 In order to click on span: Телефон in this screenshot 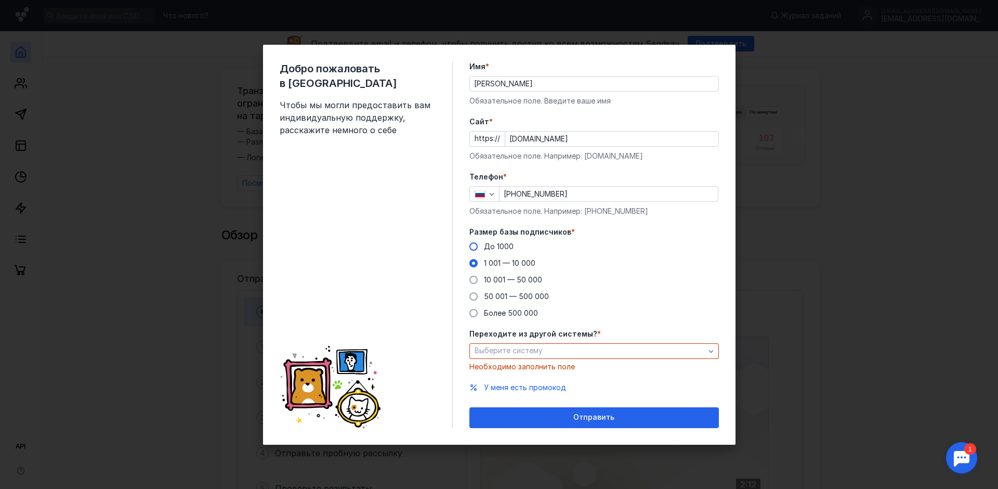, I will do `click(486, 177)`.